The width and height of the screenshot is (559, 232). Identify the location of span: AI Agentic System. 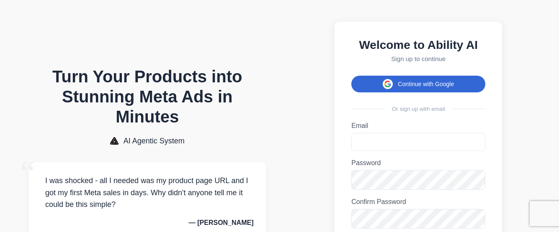
(154, 141).